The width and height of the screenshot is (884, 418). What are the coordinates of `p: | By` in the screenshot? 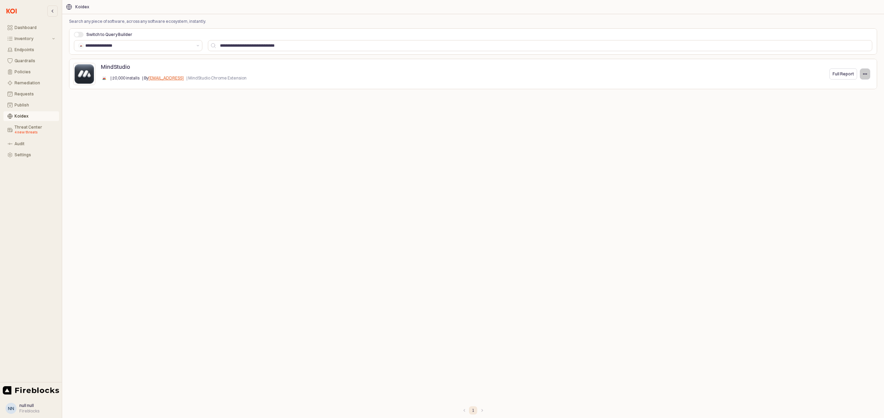 It's located at (163, 78).